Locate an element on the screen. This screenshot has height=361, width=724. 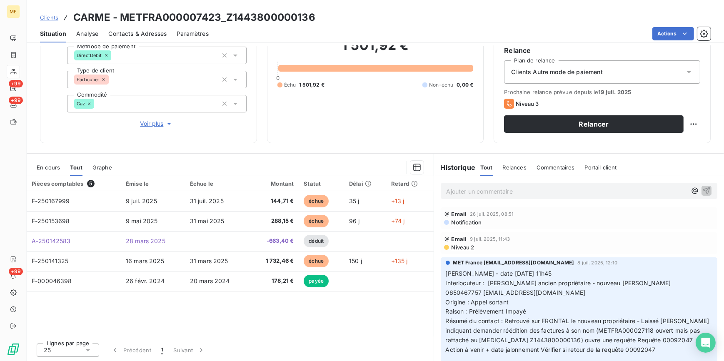
span: Situation is located at coordinates (53, 34).